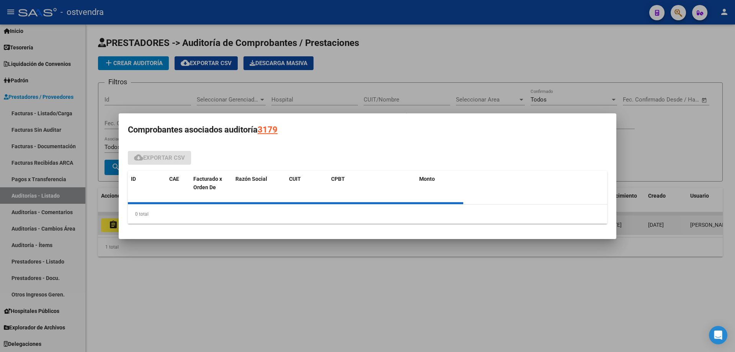  Describe the element at coordinates (174, 179) in the screenshot. I see `span: CAE` at that location.